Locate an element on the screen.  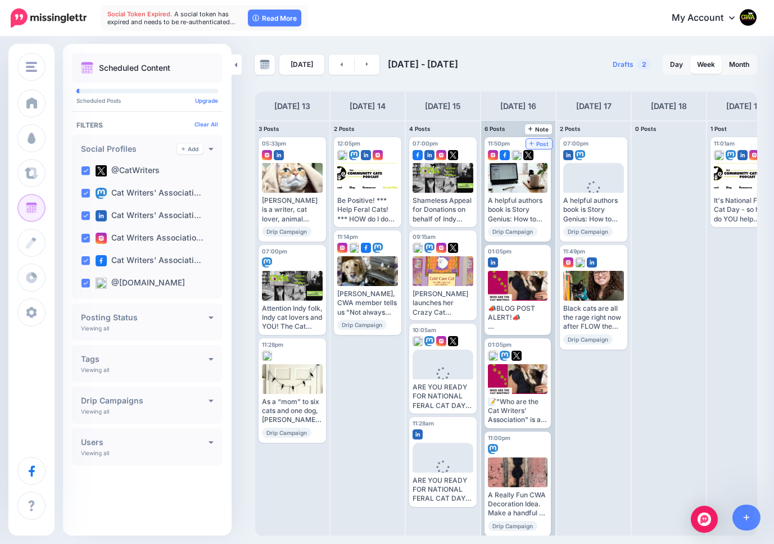
span: Drafts is located at coordinates (623, 65).